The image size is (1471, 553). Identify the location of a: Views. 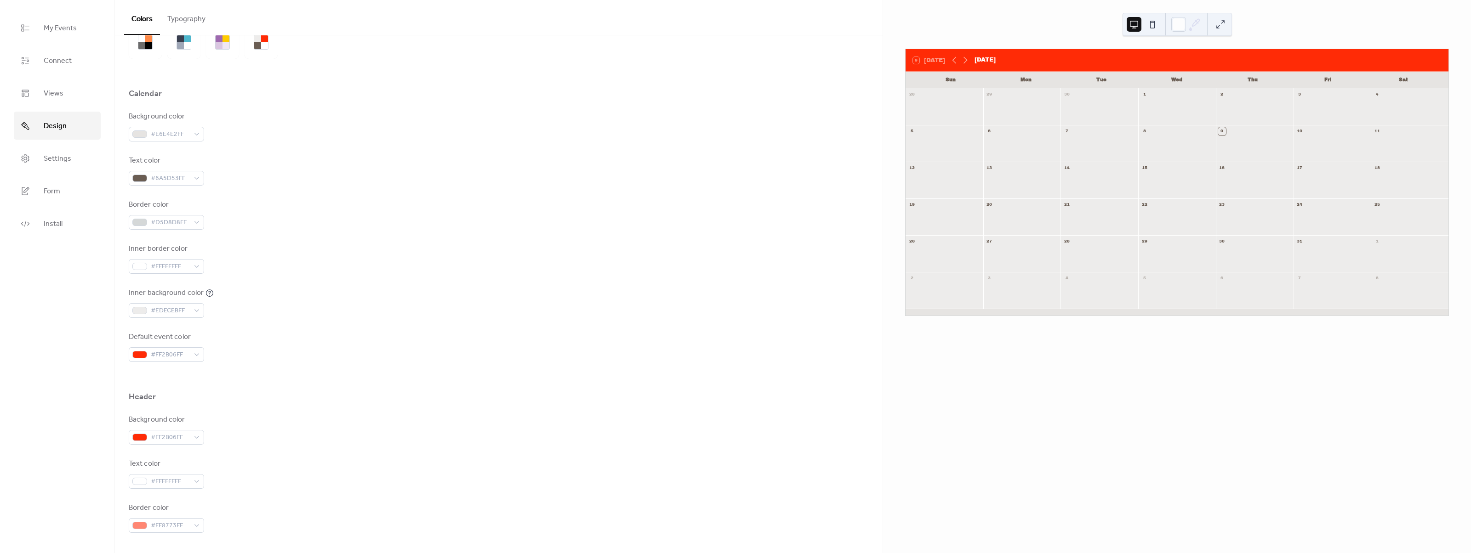
(57, 93).